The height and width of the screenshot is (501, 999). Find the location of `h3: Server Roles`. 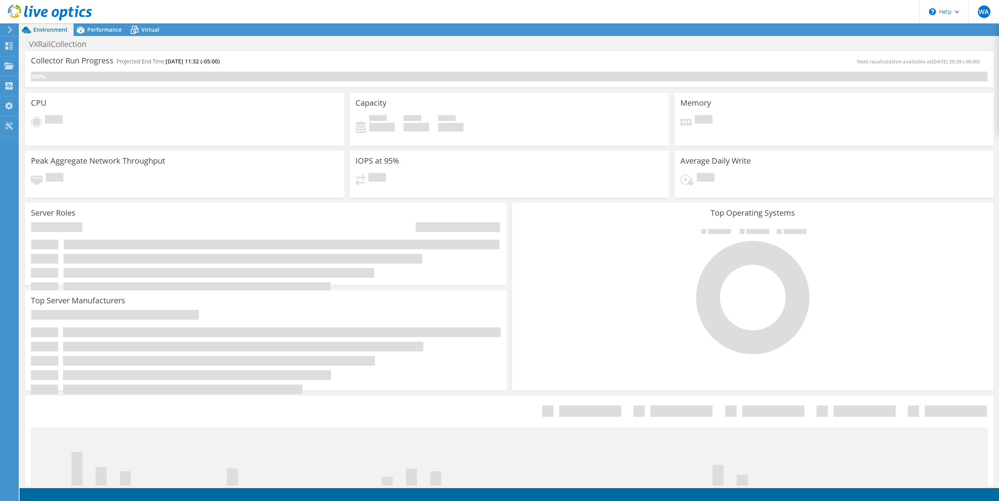

h3: Server Roles is located at coordinates (53, 213).